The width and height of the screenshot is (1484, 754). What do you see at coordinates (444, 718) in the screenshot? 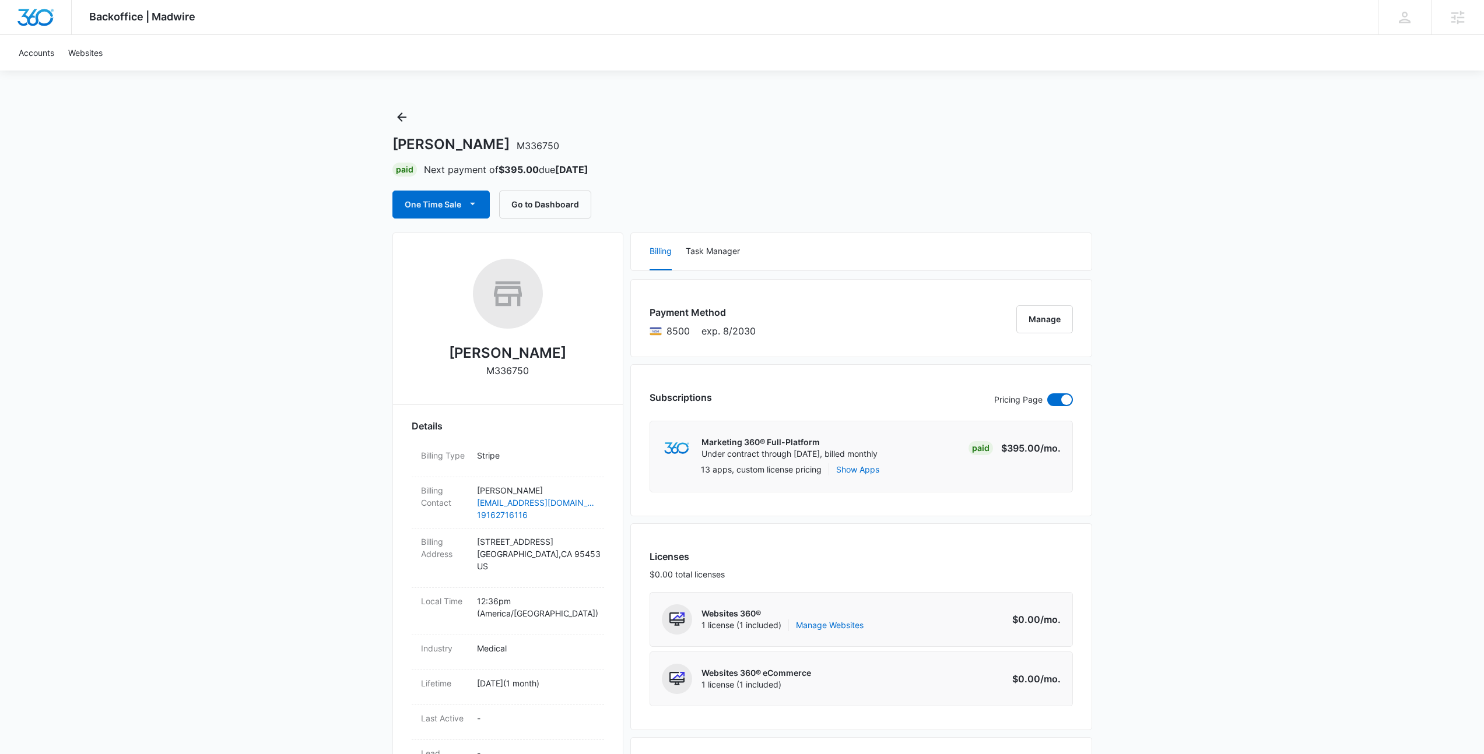
I see `dt: Last Active` at bounding box center [444, 718].